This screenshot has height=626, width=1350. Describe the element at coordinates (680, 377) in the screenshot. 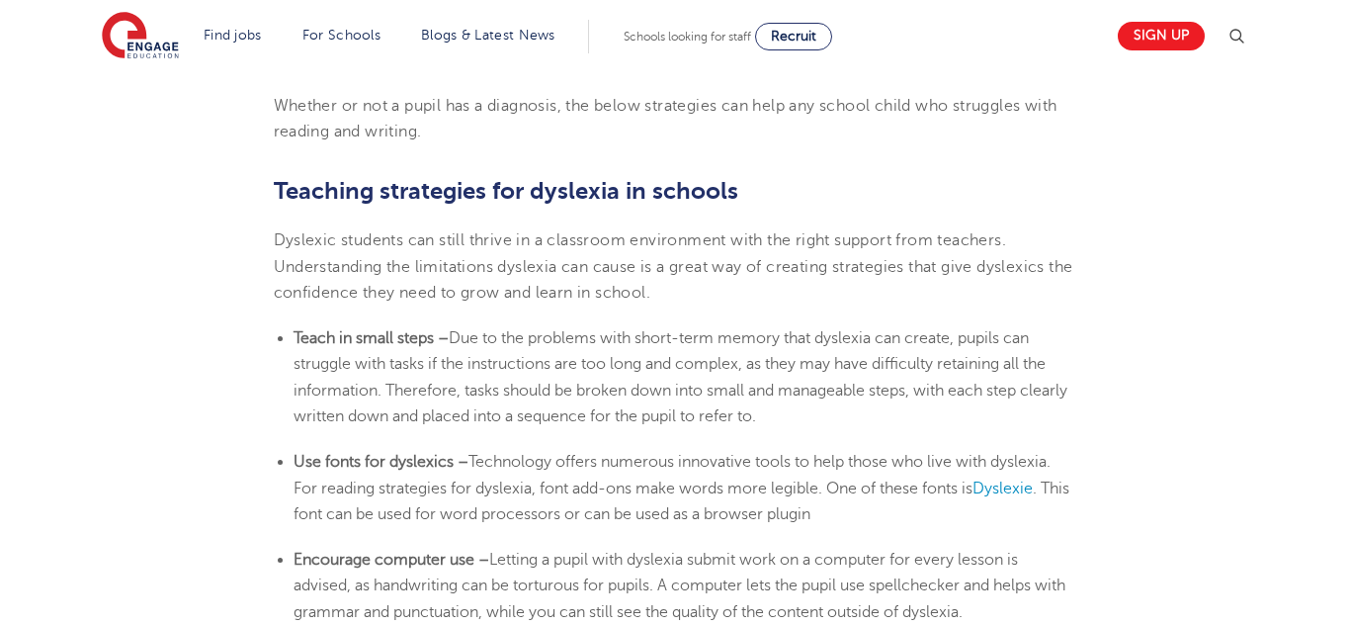

I see `span: Due to the problems with short-term memory that dyslexia can create, pupils can struggle with tas...` at that location.